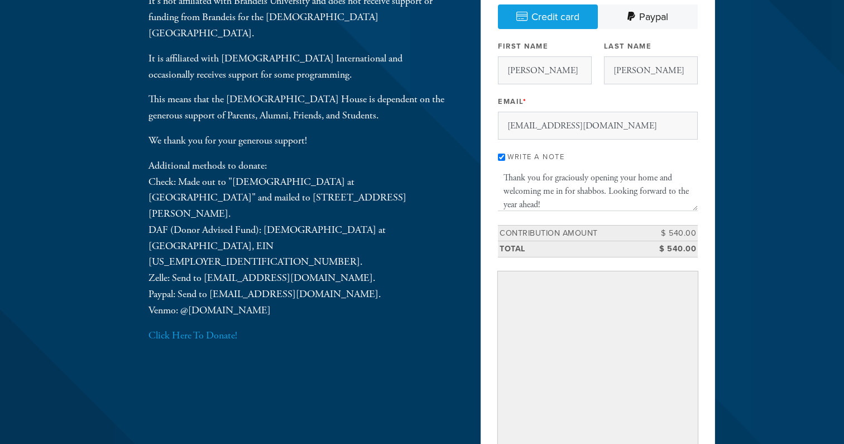 This screenshot has width=844, height=444. Describe the element at coordinates (573, 233) in the screenshot. I see `td: Contribution Amount` at that location.